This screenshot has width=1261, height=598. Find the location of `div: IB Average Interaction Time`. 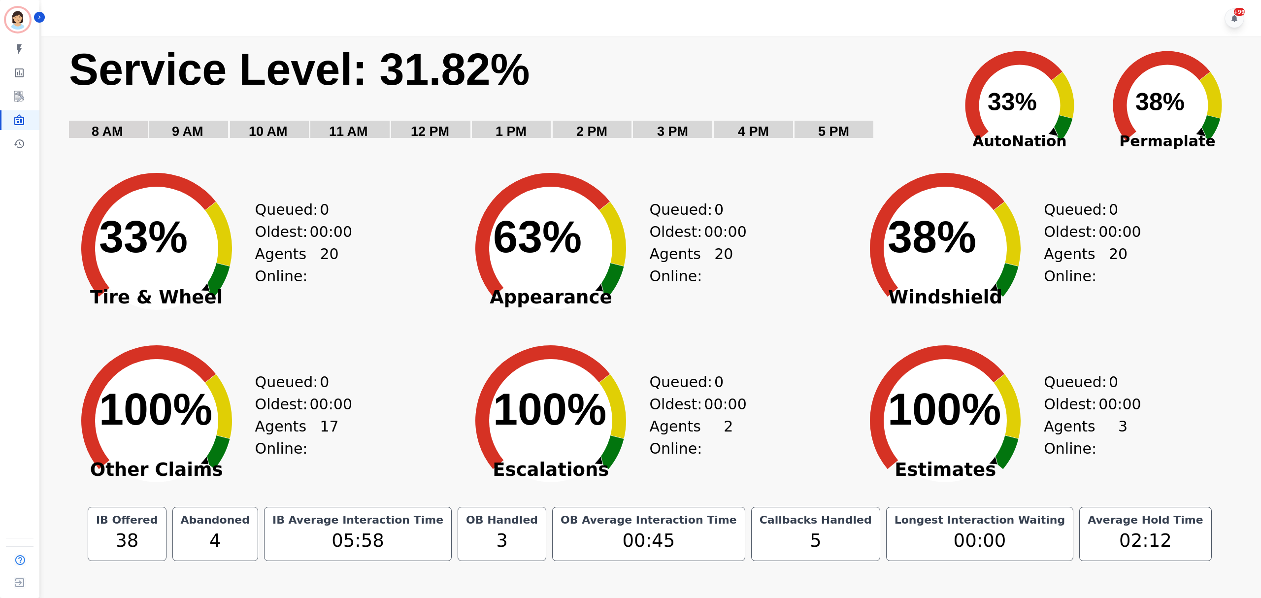

div: IB Average Interaction Time is located at coordinates (358, 520).